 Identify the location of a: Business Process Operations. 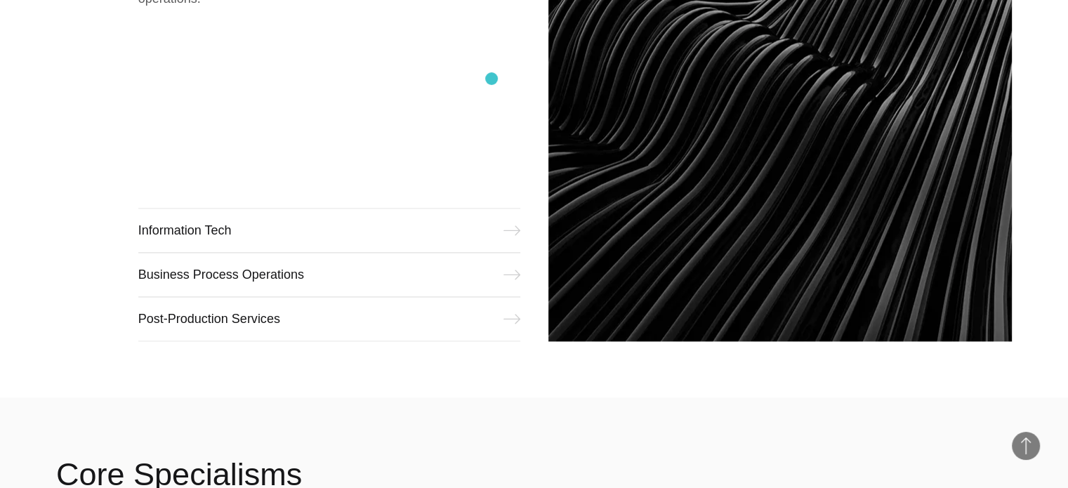
(329, 275).